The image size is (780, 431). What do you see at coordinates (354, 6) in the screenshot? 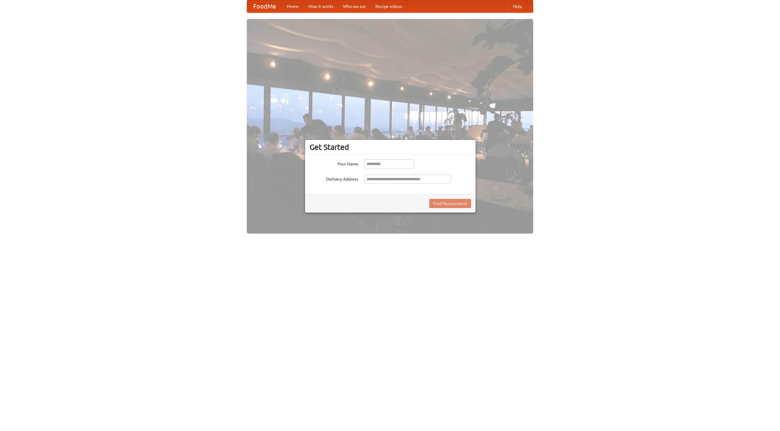
I see `a: Who we are` at bounding box center [354, 6].